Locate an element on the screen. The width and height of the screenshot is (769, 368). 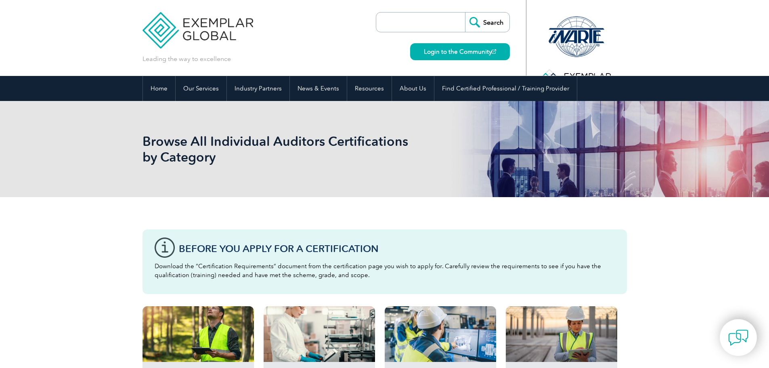
a: Industry Partners is located at coordinates (258, 88).